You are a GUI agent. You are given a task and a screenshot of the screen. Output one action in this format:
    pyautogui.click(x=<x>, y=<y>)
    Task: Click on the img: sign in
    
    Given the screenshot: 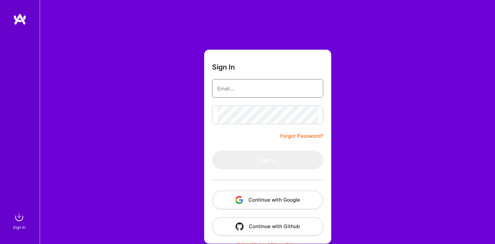 What is the action you would take?
    pyautogui.click(x=19, y=217)
    